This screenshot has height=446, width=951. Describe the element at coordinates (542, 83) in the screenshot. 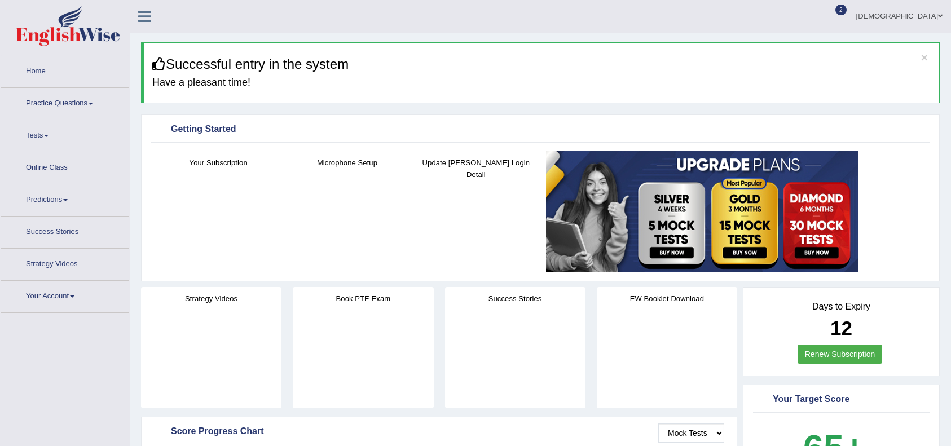

I see `h4: Have a pleasant time!` at that location.